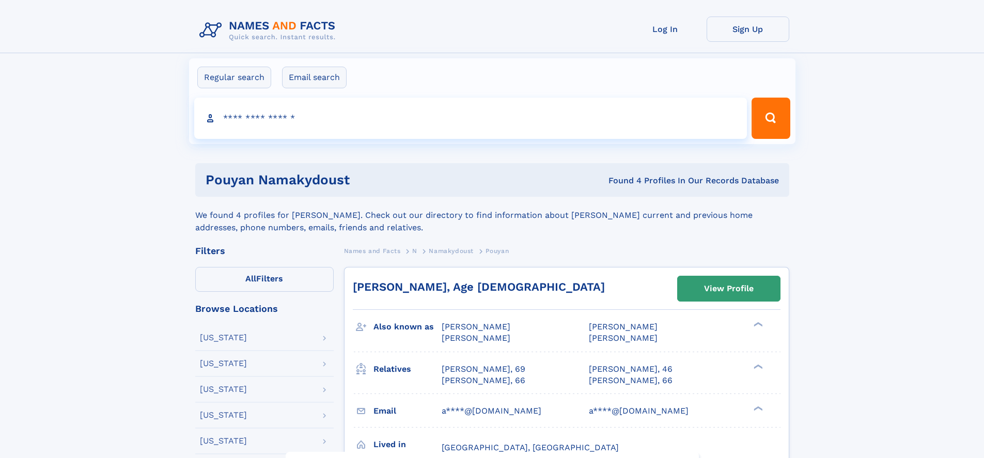  Describe the element at coordinates (497, 251) in the screenshot. I see `span: Pouyan` at that location.